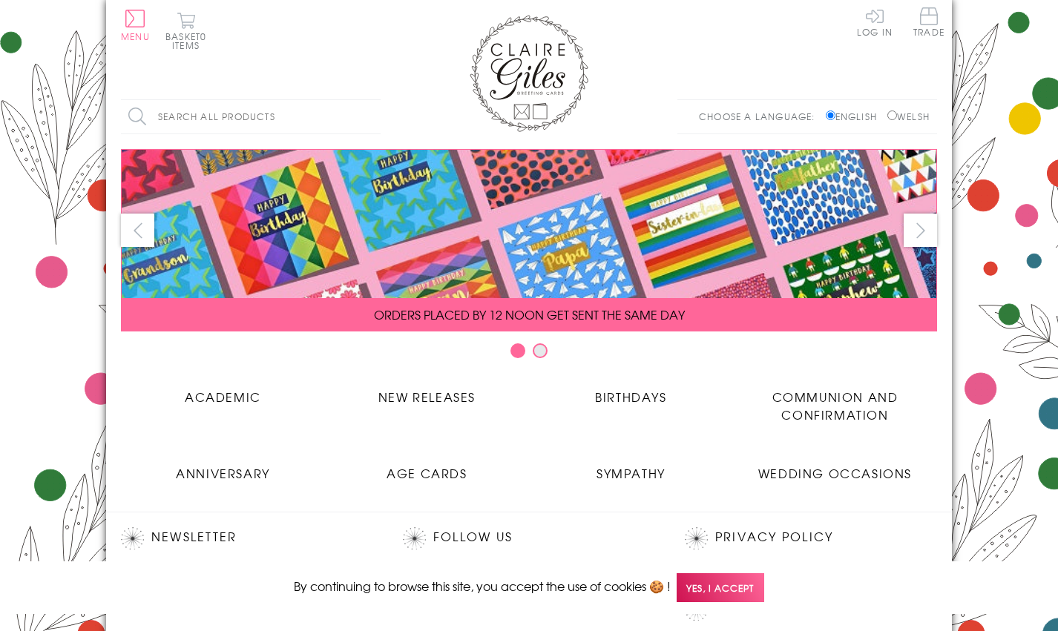 The height and width of the screenshot is (631, 1058). What do you see at coordinates (223, 397) in the screenshot?
I see `span: Academic` at bounding box center [223, 397].